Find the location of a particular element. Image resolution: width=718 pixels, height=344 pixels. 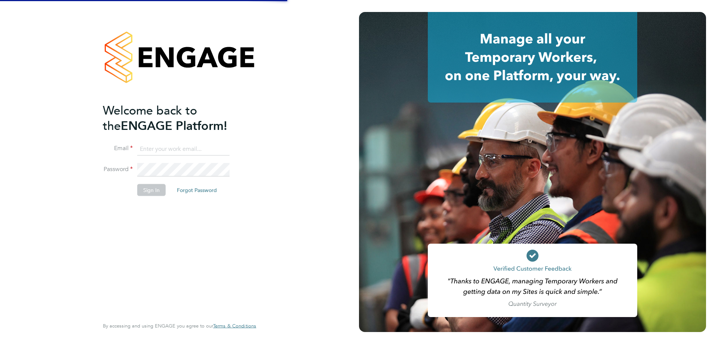

label: Password is located at coordinates (118, 169).